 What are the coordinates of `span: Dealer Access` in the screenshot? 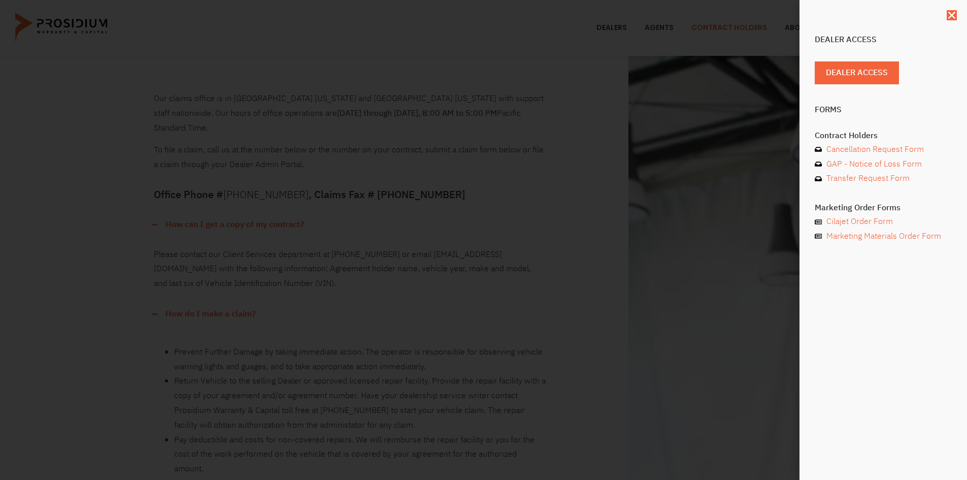 It's located at (857, 73).